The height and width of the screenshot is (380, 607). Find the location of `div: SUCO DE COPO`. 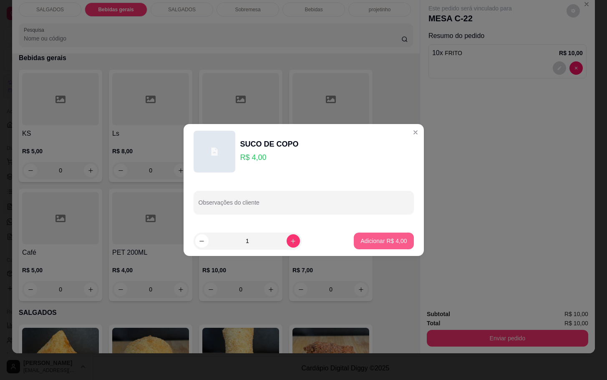

div: SUCO DE COPO is located at coordinates (270, 144).